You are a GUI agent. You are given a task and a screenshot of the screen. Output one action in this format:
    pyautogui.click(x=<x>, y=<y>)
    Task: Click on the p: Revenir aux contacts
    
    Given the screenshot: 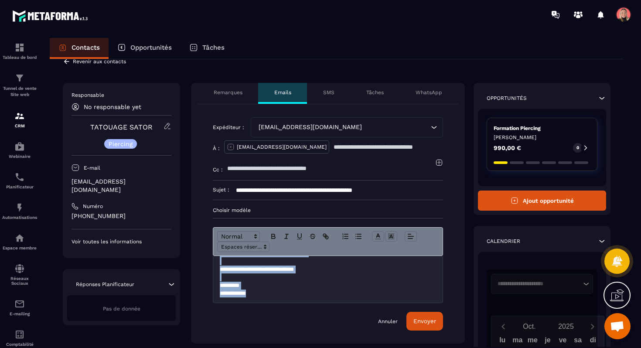 What is the action you would take?
    pyautogui.click(x=99, y=61)
    